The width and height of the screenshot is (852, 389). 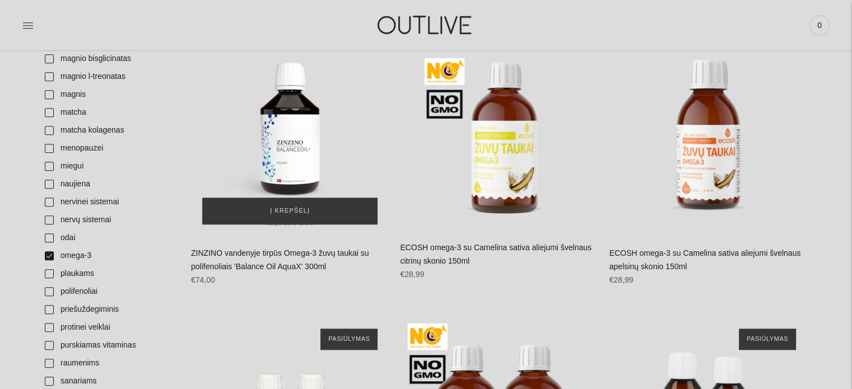 What do you see at coordinates (109, 77) in the screenshot?
I see `a: magnio l-treonatas` at bounding box center [109, 77].